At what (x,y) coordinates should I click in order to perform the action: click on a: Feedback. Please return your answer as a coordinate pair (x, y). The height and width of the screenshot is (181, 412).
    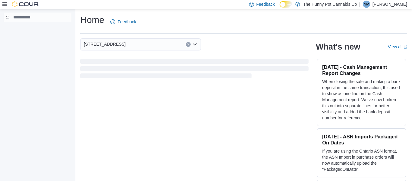
    Looking at the image, I should click on (123, 22).